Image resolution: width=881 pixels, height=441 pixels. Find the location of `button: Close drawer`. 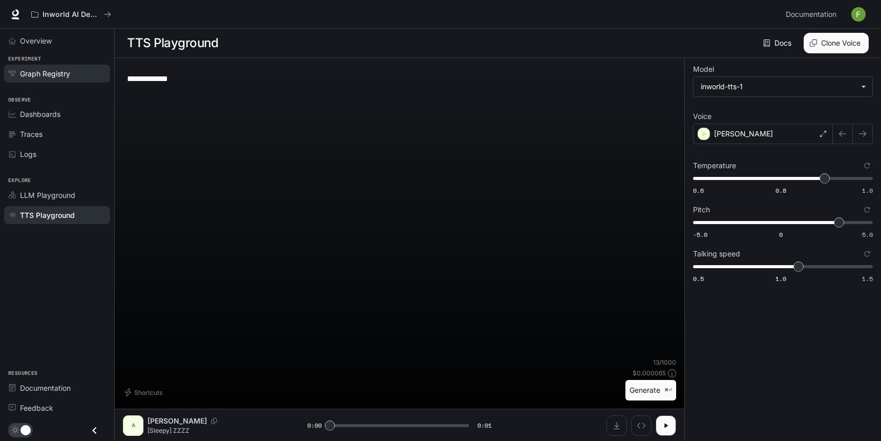

button: Close drawer is located at coordinates (94, 430).